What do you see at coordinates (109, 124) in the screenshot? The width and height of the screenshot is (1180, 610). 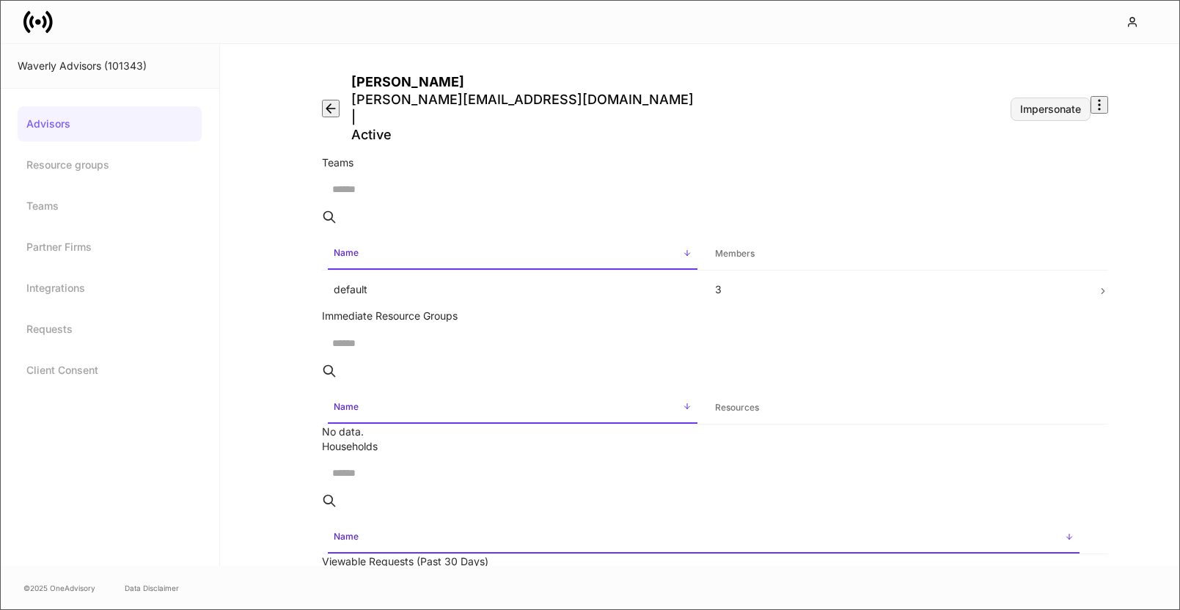 I see `a: Advisors` at bounding box center [109, 124].